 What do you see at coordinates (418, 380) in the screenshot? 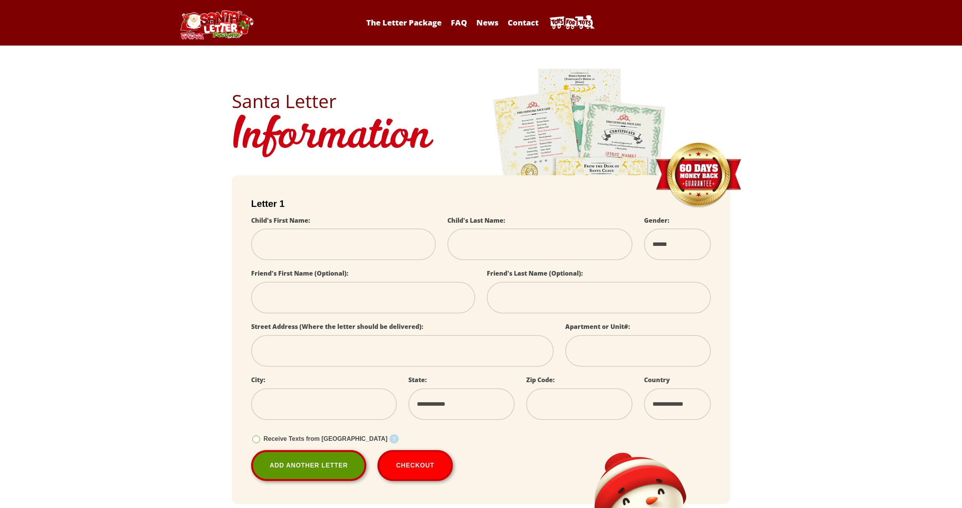
I see `label: State:` at bounding box center [418, 380].